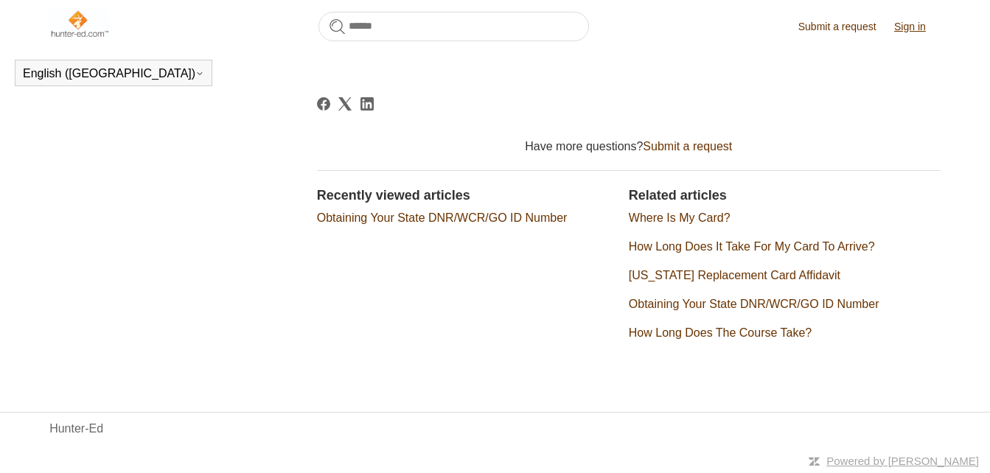 The height and width of the screenshot is (473, 990). I want to click on svg: Share this page on X Corp, so click(345, 104).